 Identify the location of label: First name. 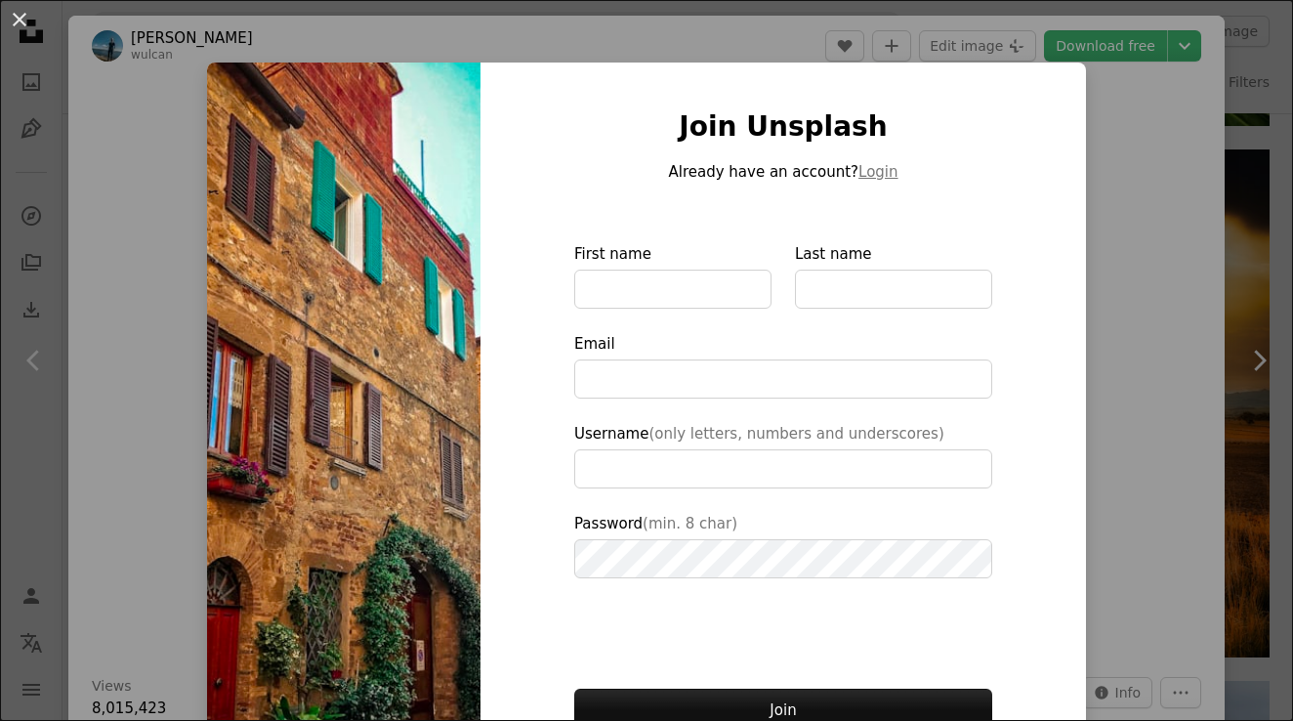
(673, 275).